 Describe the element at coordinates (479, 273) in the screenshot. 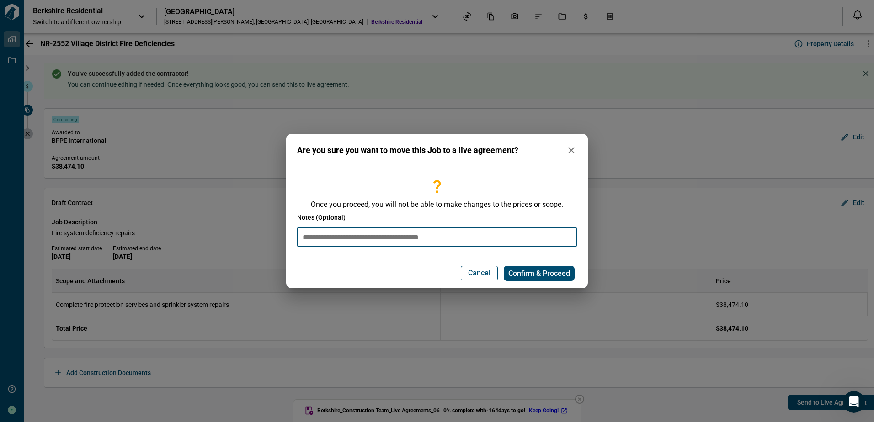

I see `span: Cancel` at that location.